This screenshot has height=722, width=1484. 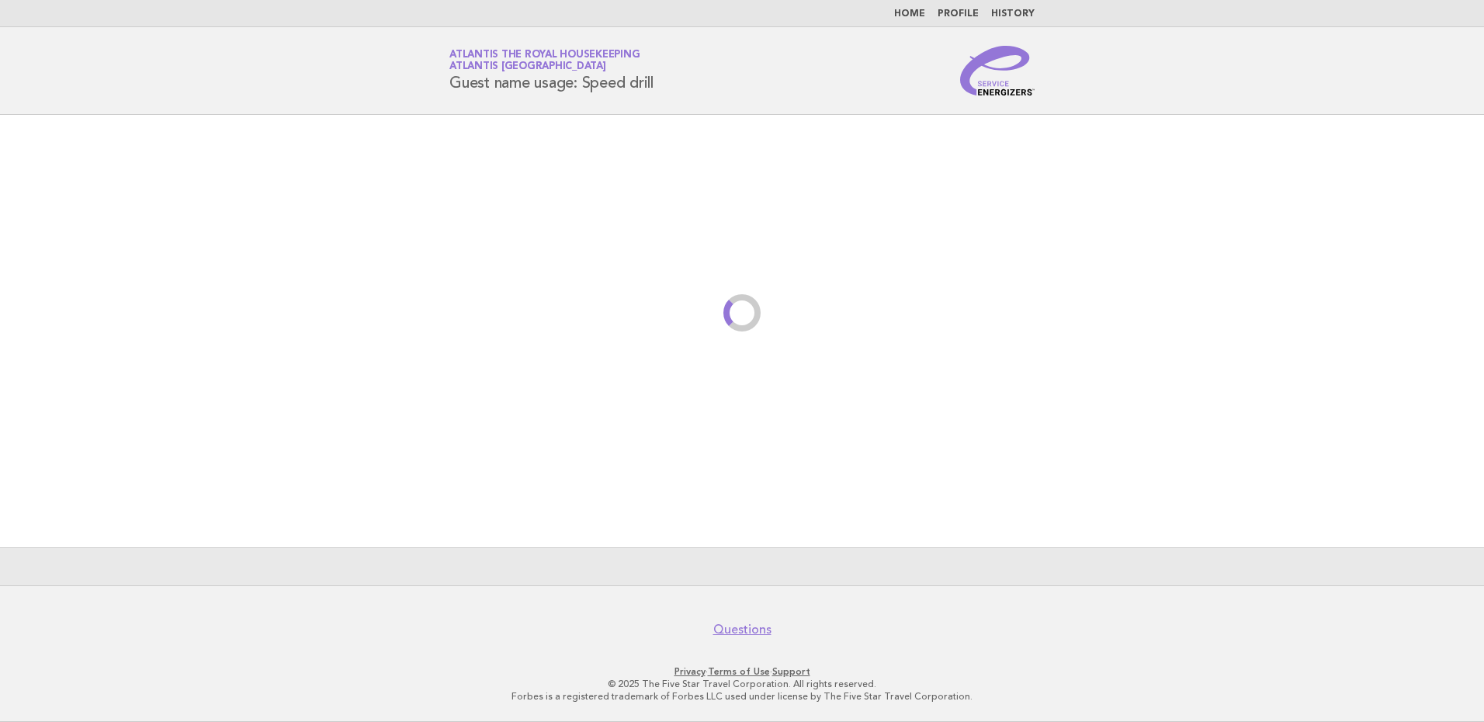 I want to click on a: Questions, so click(x=742, y=629).